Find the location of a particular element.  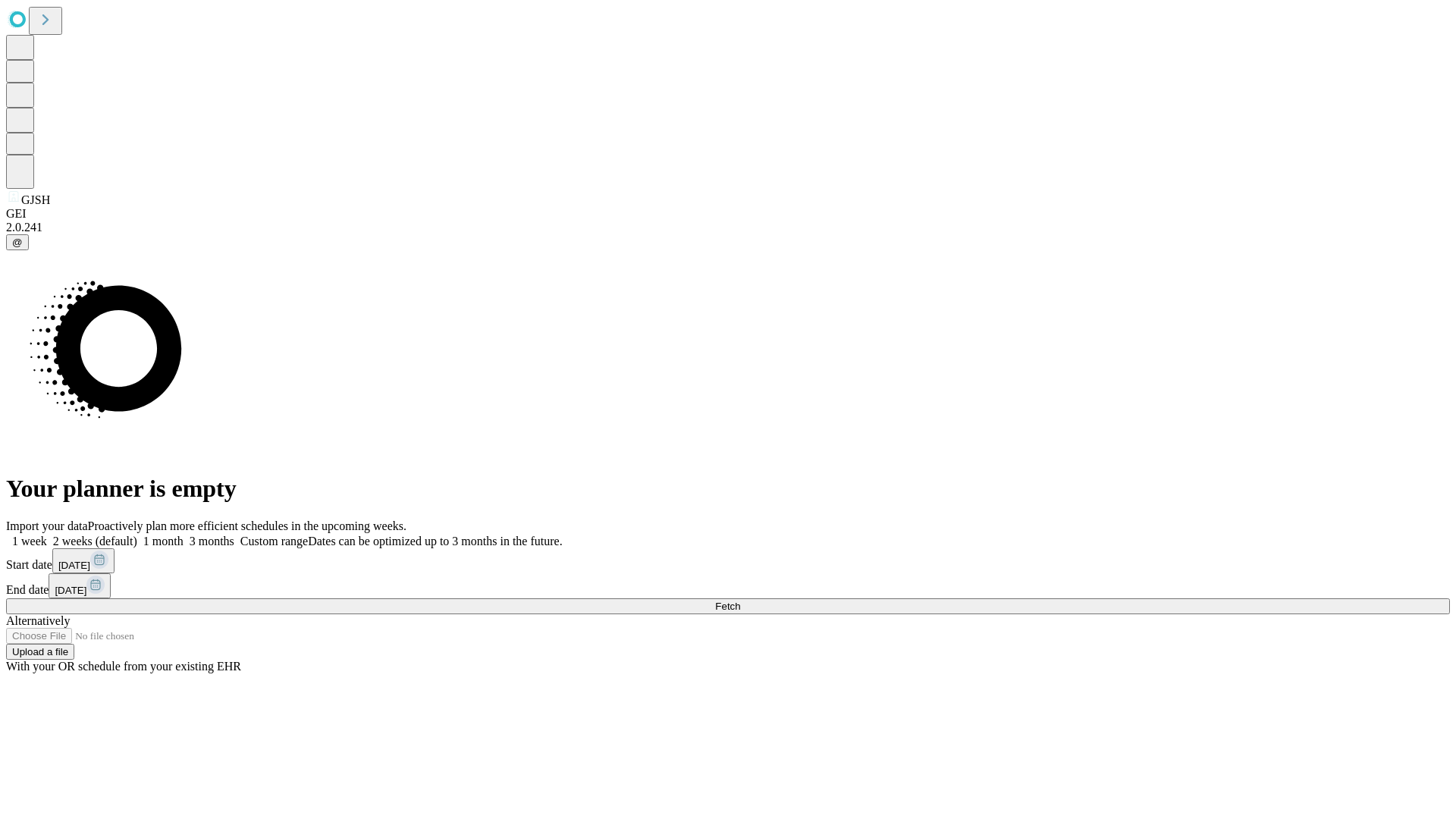

span: Dates can be optimized up to 3 months in the future. is located at coordinates (435, 541).